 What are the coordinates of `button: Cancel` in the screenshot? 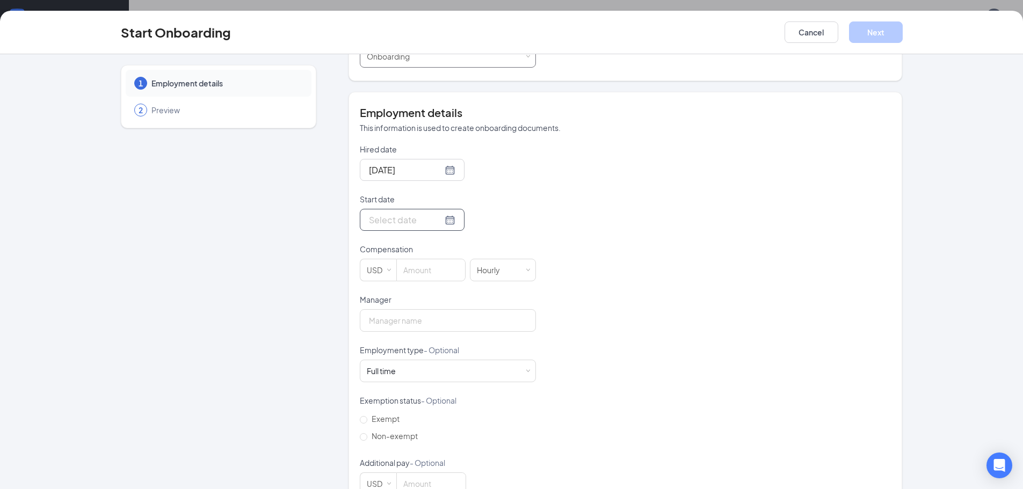 It's located at (811, 32).